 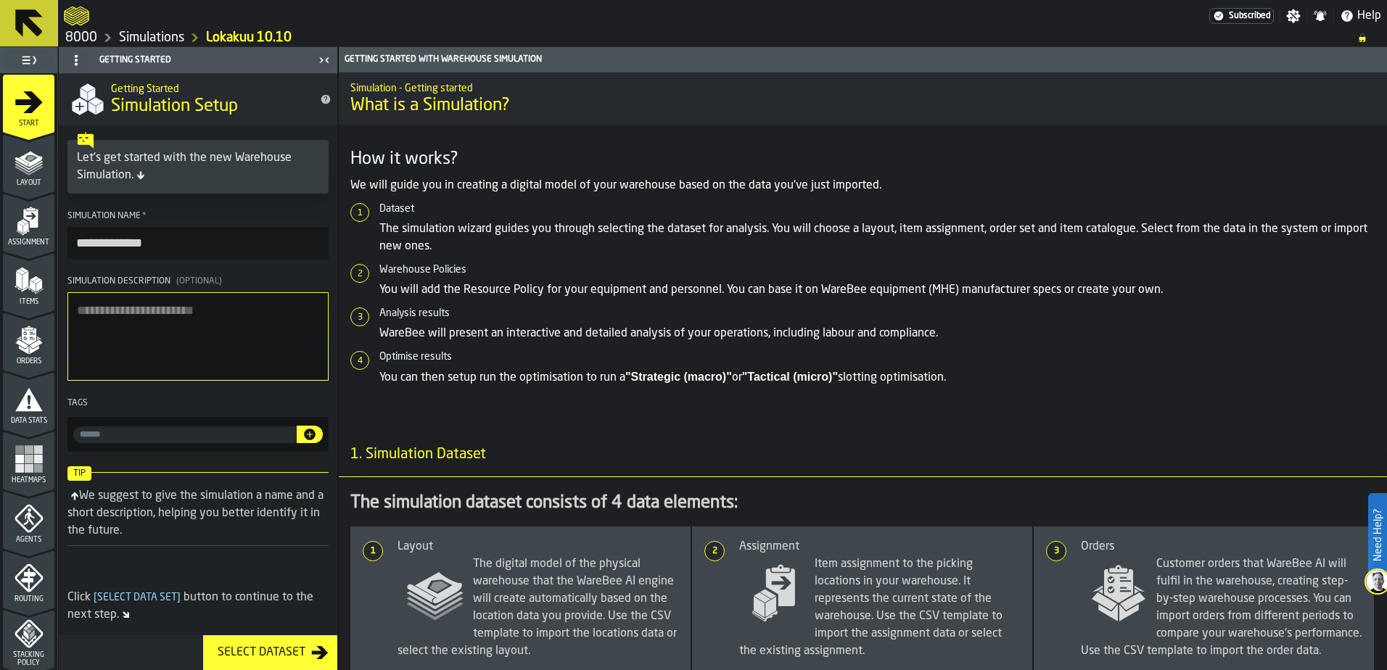 I want to click on div: title-Simulation Setup, so click(x=198, y=99).